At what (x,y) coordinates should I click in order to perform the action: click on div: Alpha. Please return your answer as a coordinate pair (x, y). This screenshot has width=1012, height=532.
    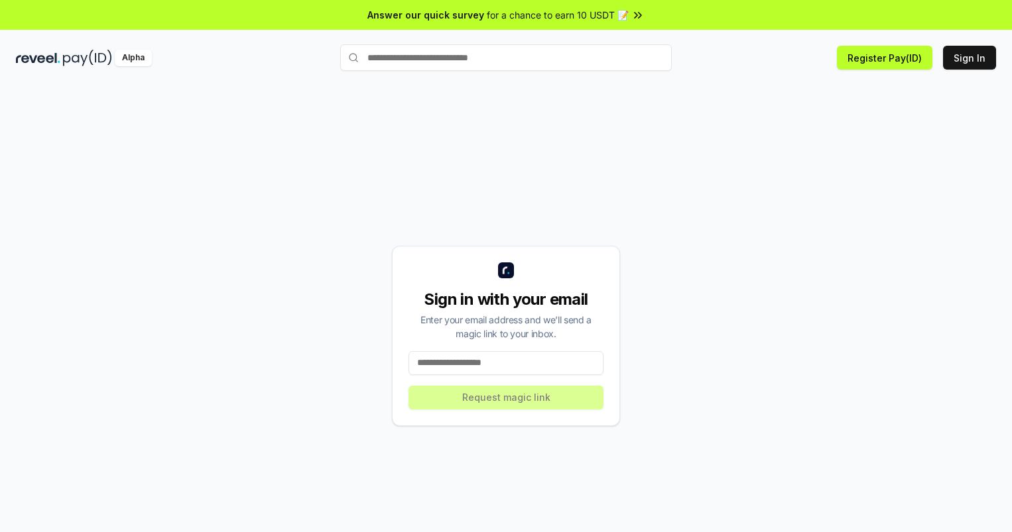
    Looking at the image, I should click on (133, 58).